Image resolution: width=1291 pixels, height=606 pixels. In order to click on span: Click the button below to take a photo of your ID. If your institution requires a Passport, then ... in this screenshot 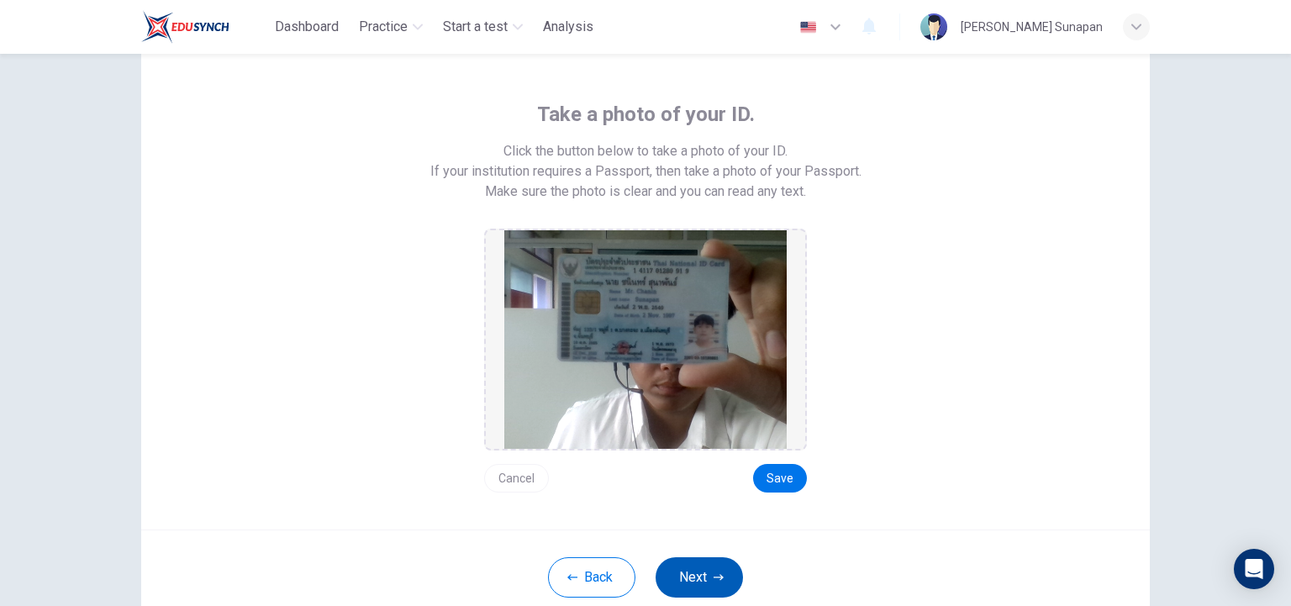, I will do `click(646, 161)`.